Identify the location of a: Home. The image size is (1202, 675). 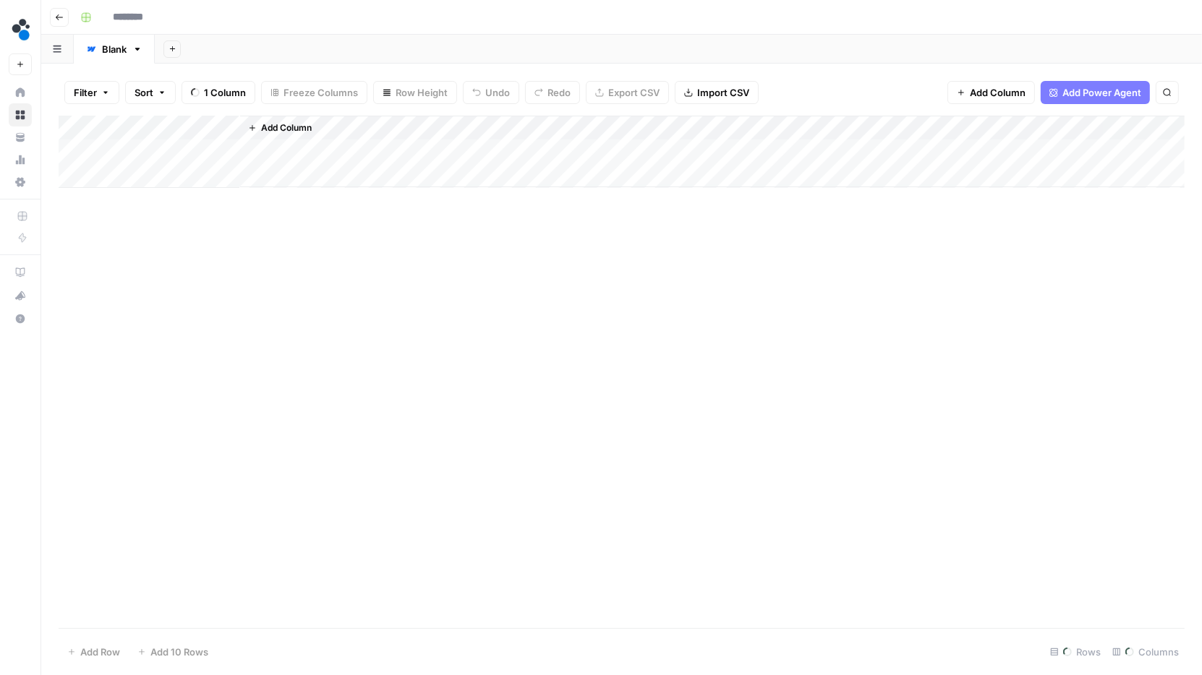
(20, 93).